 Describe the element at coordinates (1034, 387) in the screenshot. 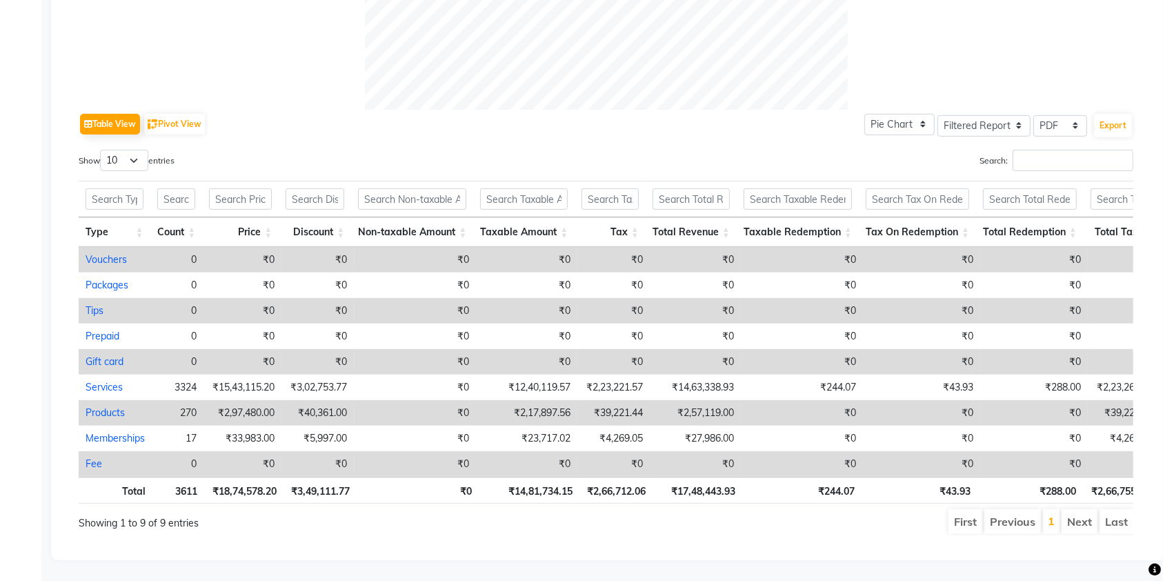

I see `td: ₹288.00` at that location.